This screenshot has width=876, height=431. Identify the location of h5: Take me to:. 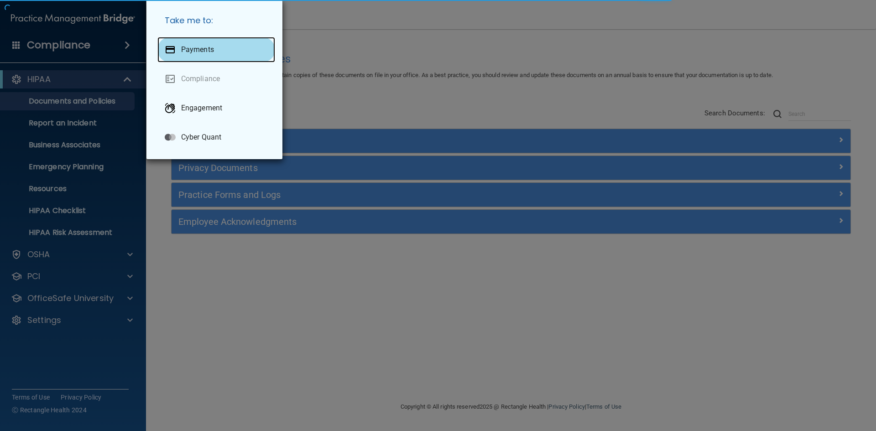
(216, 21).